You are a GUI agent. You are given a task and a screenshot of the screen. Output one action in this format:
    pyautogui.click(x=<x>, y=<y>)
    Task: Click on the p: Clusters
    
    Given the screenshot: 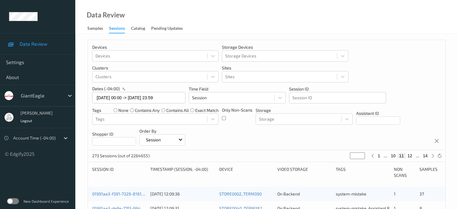 What is the action you would take?
    pyautogui.click(x=155, y=68)
    